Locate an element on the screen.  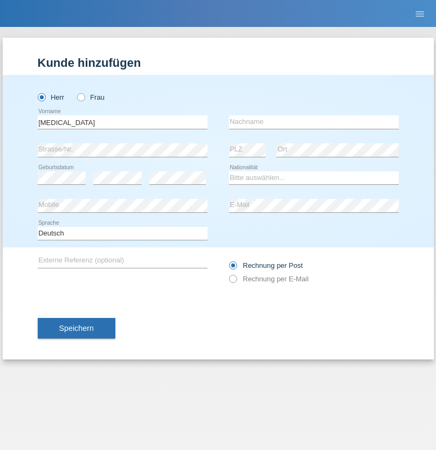
button: Speichern is located at coordinates (77, 328).